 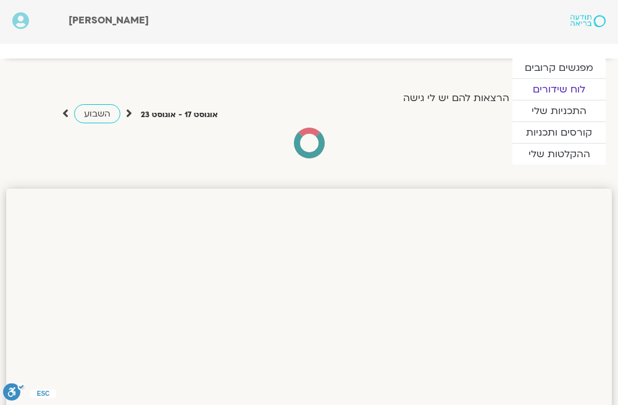 What do you see at coordinates (558, 154) in the screenshot?
I see `a: ההקלטות שלי` at bounding box center [558, 154].